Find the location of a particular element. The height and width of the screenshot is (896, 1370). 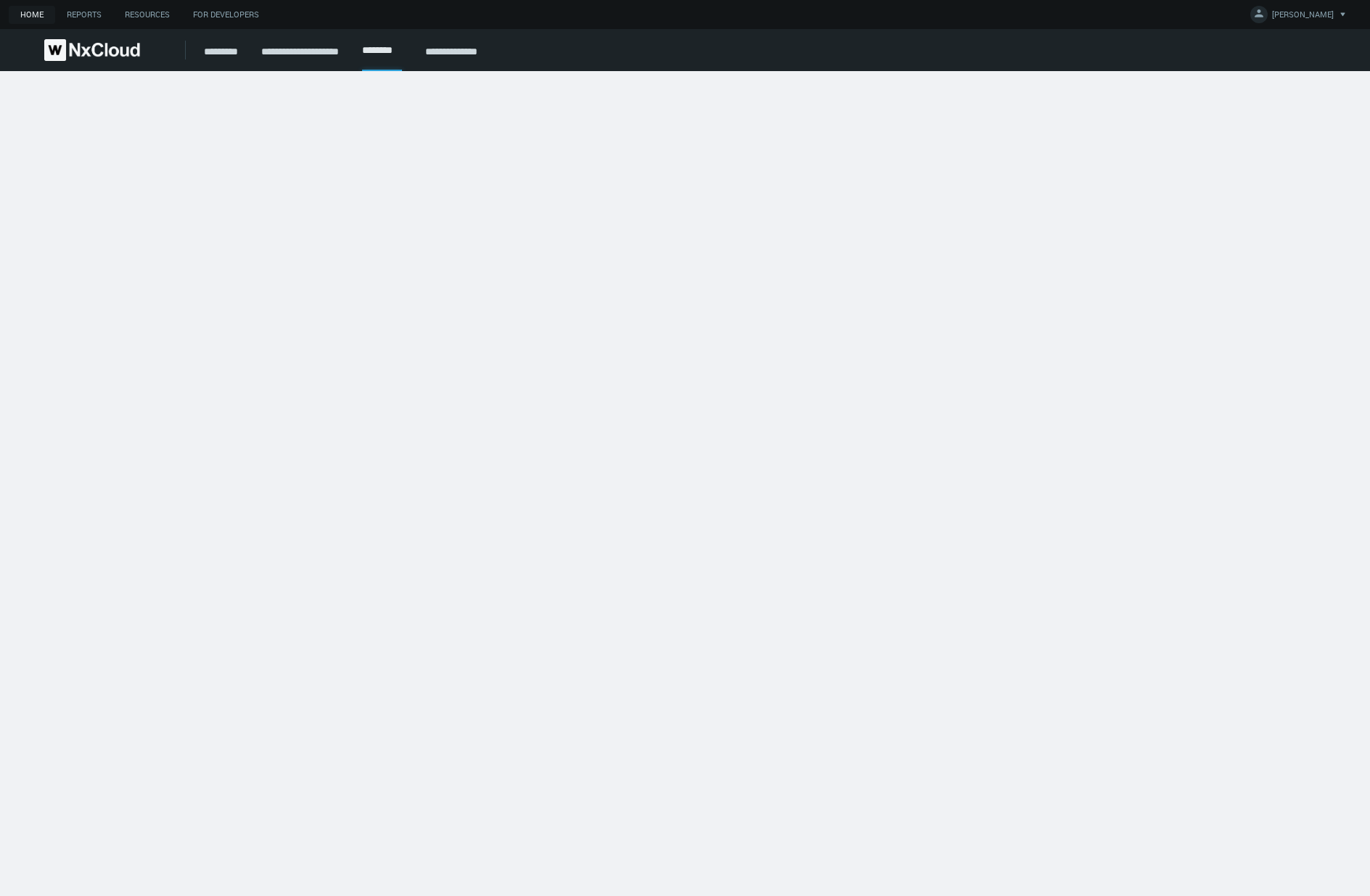

a: Home is located at coordinates (32, 15).